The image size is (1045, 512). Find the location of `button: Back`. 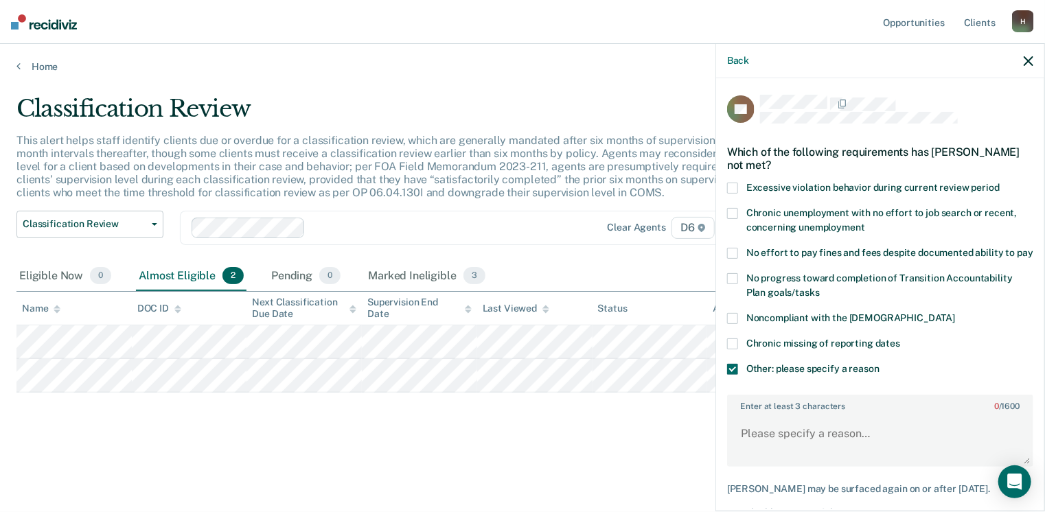

button: Back is located at coordinates (738, 60).